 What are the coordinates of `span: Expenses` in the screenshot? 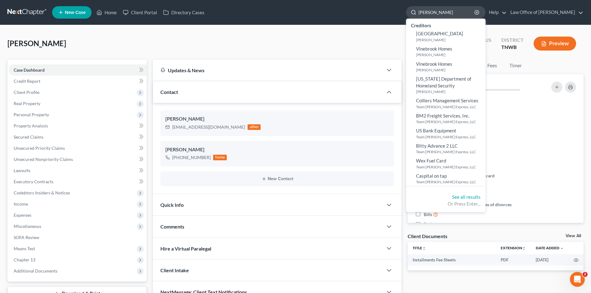 It's located at (22, 215).